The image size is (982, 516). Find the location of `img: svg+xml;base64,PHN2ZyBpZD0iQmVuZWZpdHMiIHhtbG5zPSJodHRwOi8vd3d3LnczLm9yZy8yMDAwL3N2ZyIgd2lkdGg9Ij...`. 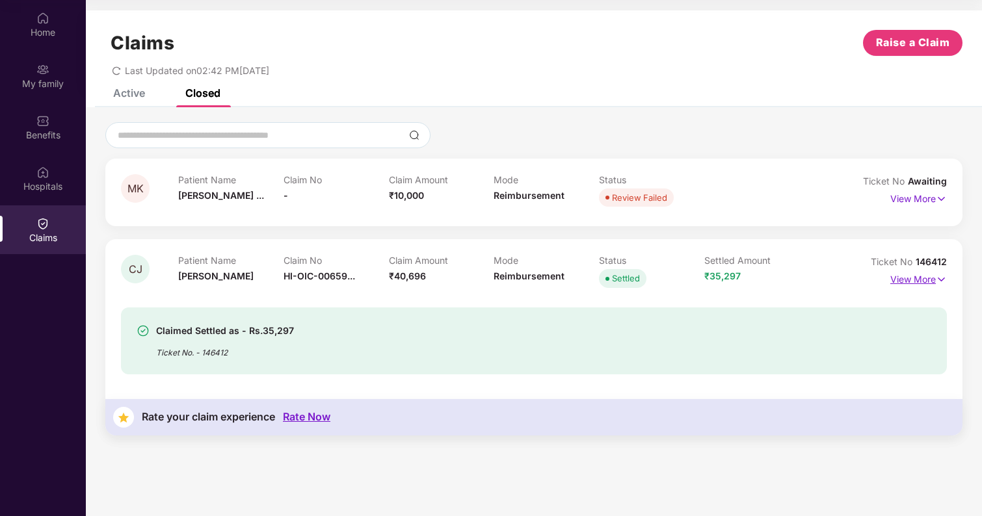

img: svg+xml;base64,PHN2ZyBpZD0iQmVuZWZpdHMiIHhtbG5zPSJodHRwOi8vd3d3LnczLm9yZy8yMDAwL3N2ZyIgd2lkdGg9Ij... is located at coordinates (43, 121).